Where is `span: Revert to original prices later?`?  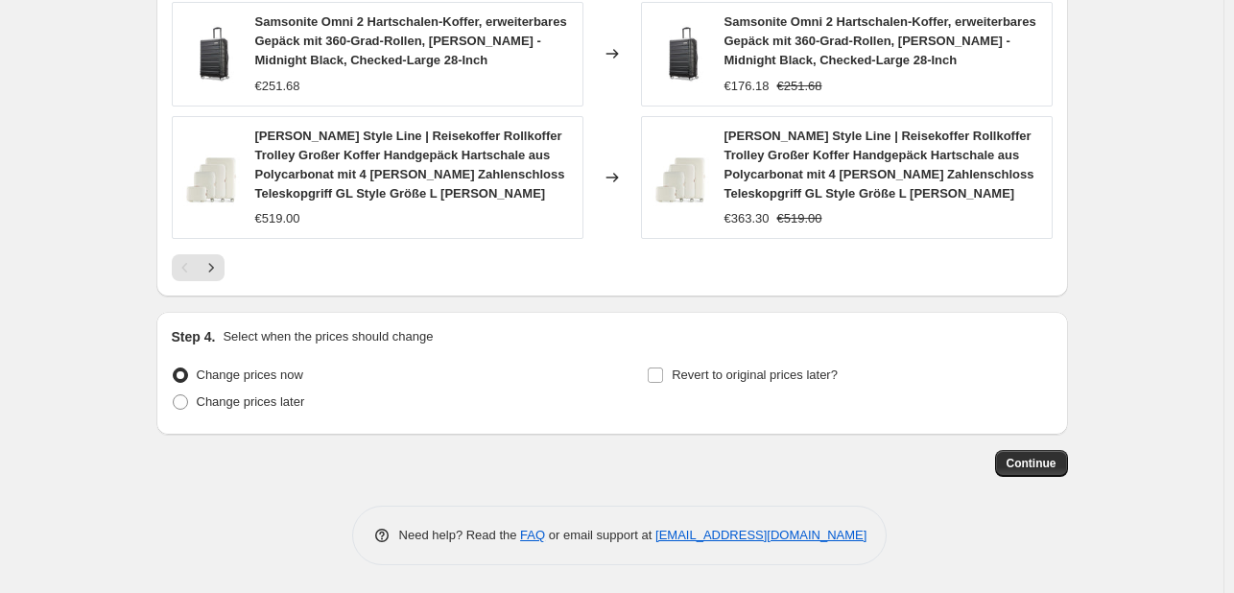 span: Revert to original prices later? is located at coordinates (754, 374).